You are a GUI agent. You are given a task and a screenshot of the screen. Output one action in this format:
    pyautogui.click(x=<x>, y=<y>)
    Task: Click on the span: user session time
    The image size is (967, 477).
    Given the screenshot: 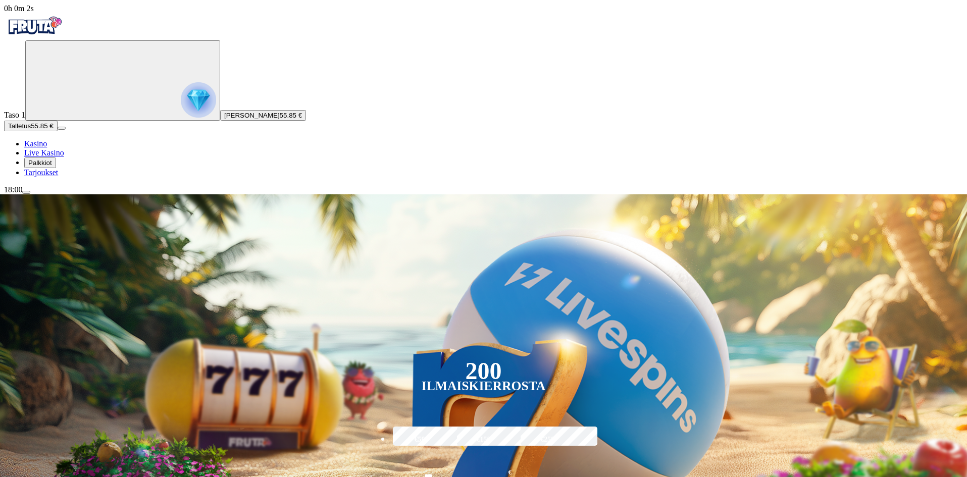 What is the action you would take?
    pyautogui.click(x=19, y=8)
    